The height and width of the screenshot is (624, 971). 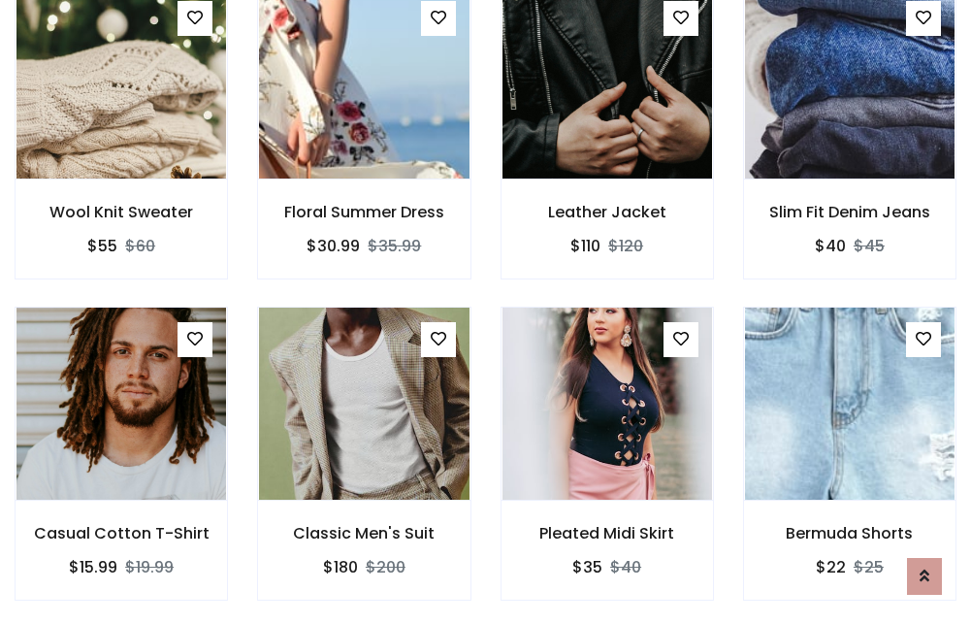 What do you see at coordinates (607, 212) in the screenshot?
I see `h6: Leather Jacket` at bounding box center [607, 212].